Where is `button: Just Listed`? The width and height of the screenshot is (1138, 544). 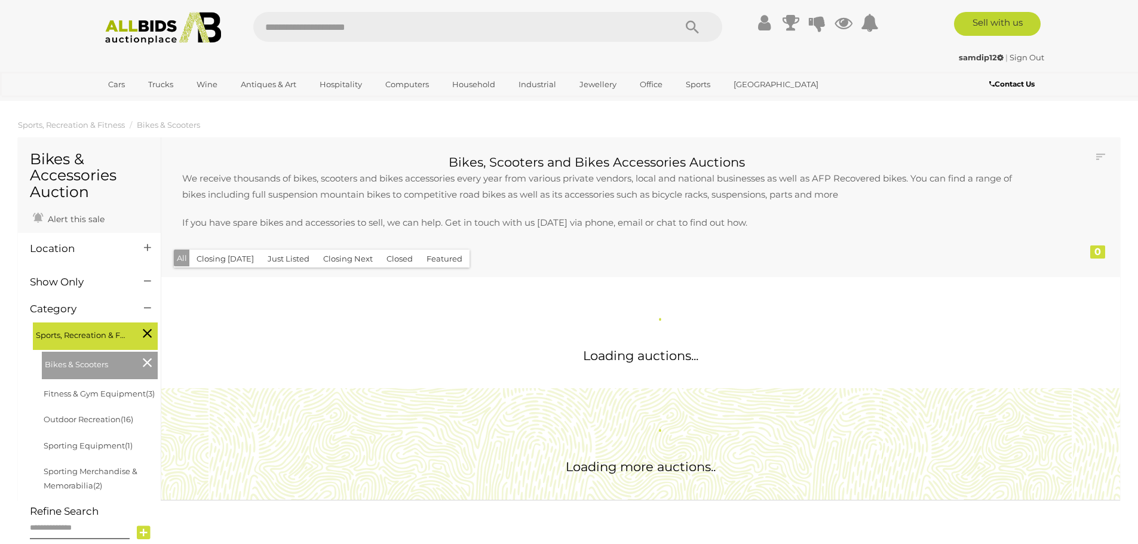 button: Just Listed is located at coordinates (288, 259).